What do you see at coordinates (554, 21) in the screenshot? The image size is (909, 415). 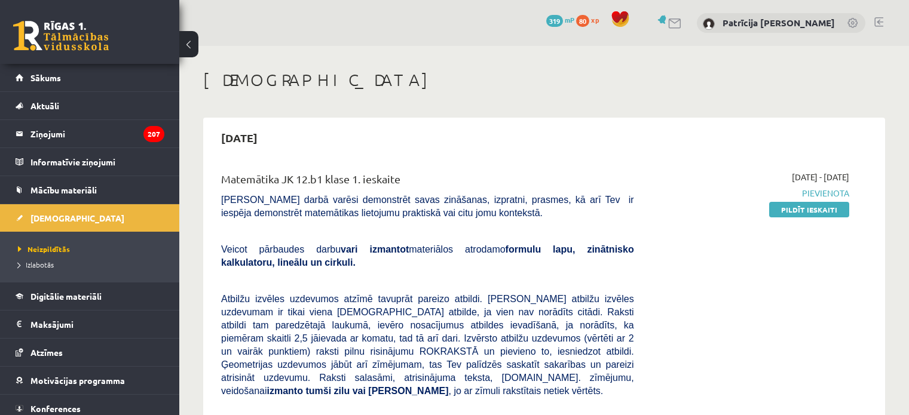 I see `span: 319` at bounding box center [554, 21].